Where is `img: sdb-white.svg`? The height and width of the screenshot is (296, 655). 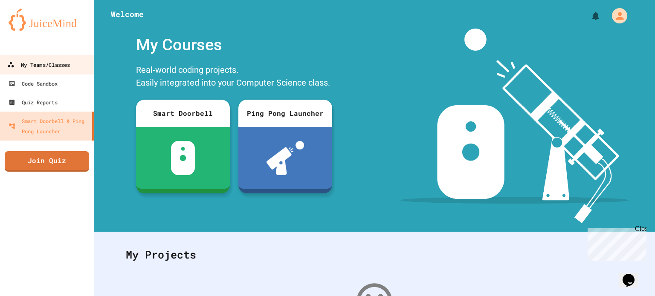 img: sdb-white.svg is located at coordinates (183, 158).